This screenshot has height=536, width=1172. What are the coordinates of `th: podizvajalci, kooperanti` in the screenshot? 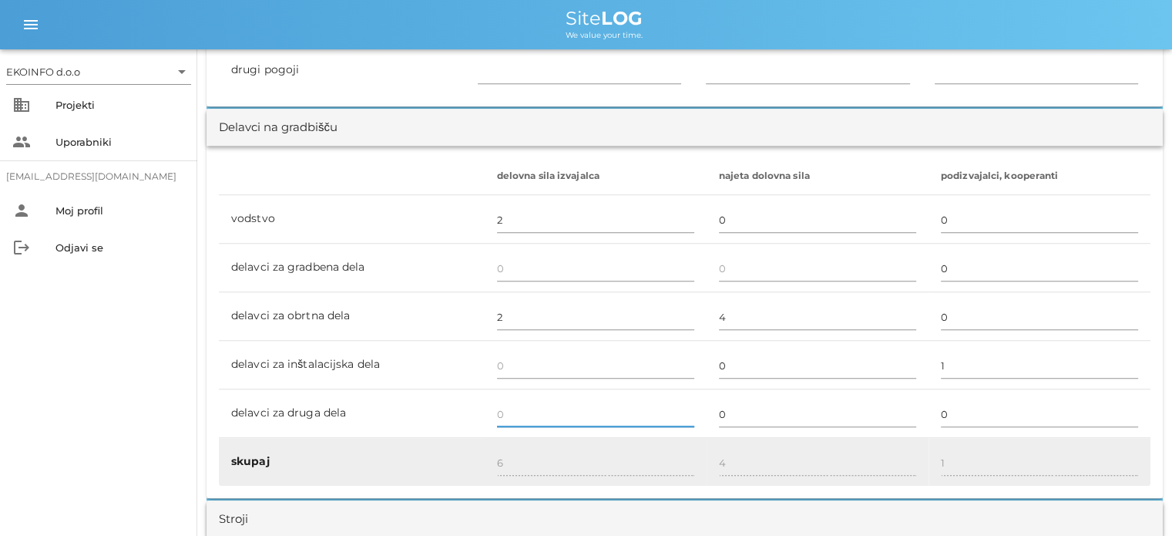 It's located at (1040, 176).